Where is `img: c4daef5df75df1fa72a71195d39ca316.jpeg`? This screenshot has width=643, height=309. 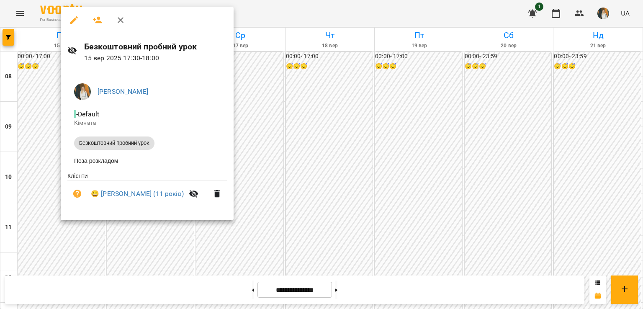 img: c4daef5df75df1fa72a71195d39ca316.jpeg is located at coordinates (82, 92).